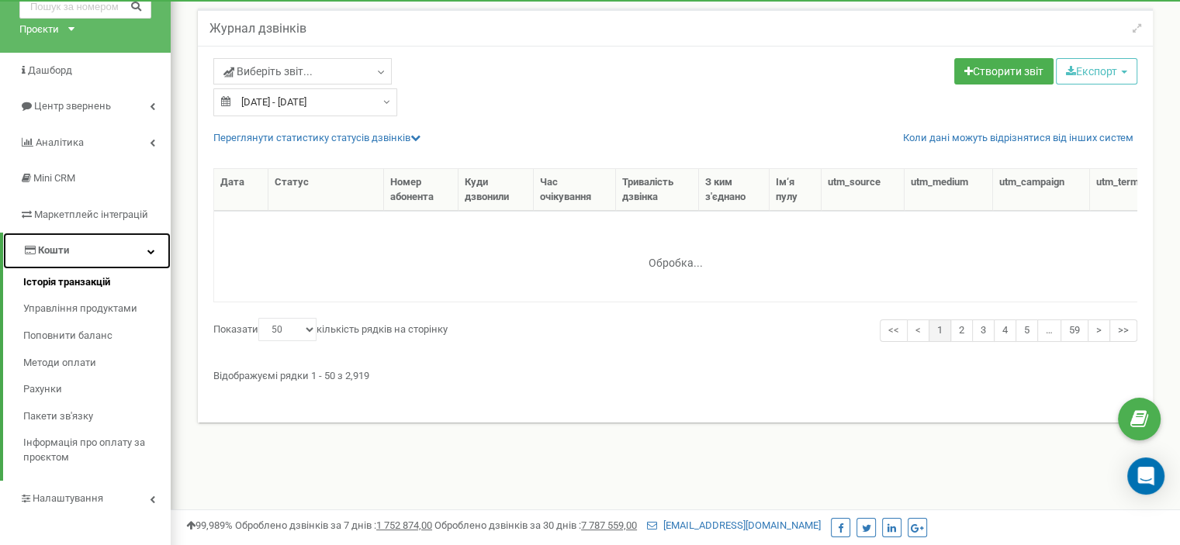 This screenshot has width=1180, height=545. Describe the element at coordinates (326, 190) in the screenshot. I see `th: Статус` at that location.